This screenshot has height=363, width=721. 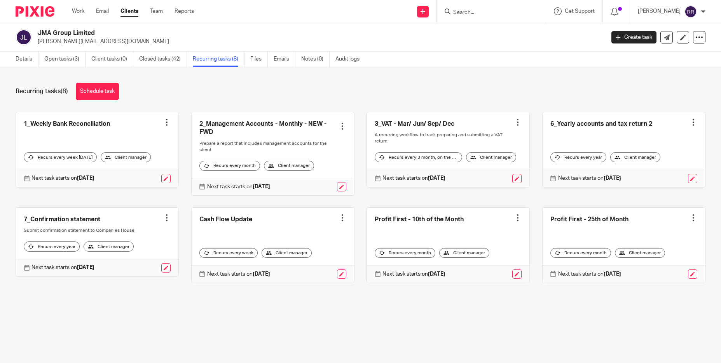 What do you see at coordinates (129, 11) in the screenshot?
I see `a: Clients` at bounding box center [129, 11].